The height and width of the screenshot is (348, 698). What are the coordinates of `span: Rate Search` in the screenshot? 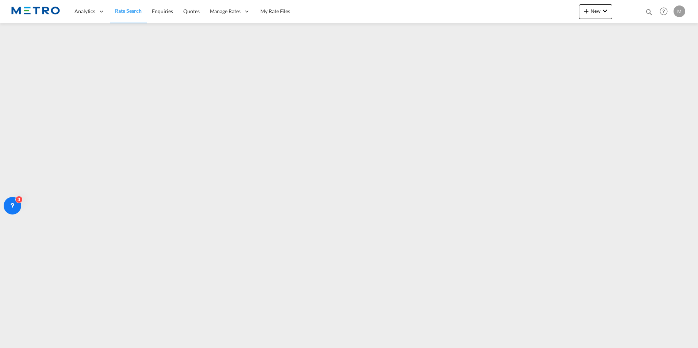 It's located at (128, 11).